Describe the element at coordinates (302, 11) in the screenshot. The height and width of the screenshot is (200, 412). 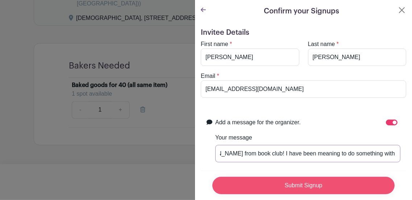
I see `h5: Confirm your Signups` at that location.